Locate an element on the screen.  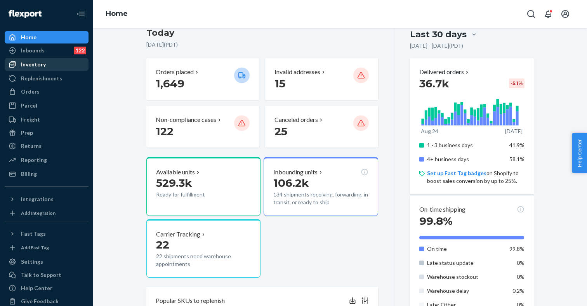
a: Add Integration is located at coordinates (47, 213).